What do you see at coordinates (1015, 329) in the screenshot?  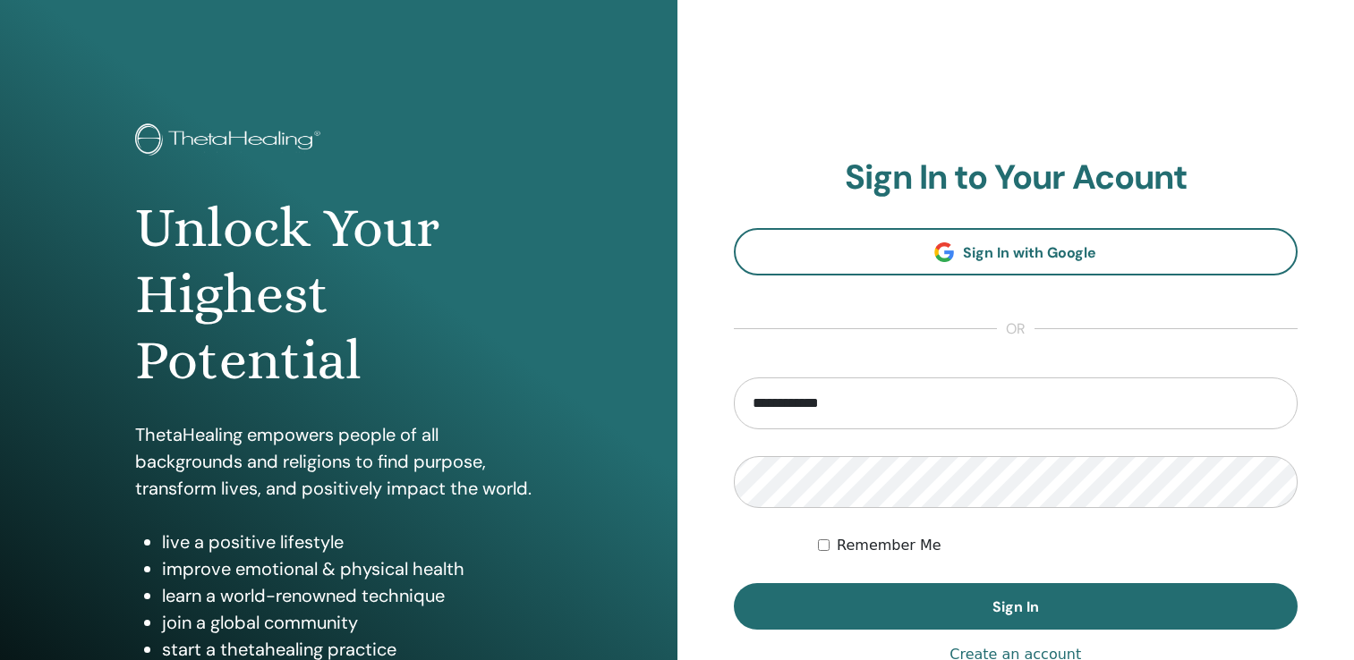 I see `span: or` at bounding box center [1015, 329].